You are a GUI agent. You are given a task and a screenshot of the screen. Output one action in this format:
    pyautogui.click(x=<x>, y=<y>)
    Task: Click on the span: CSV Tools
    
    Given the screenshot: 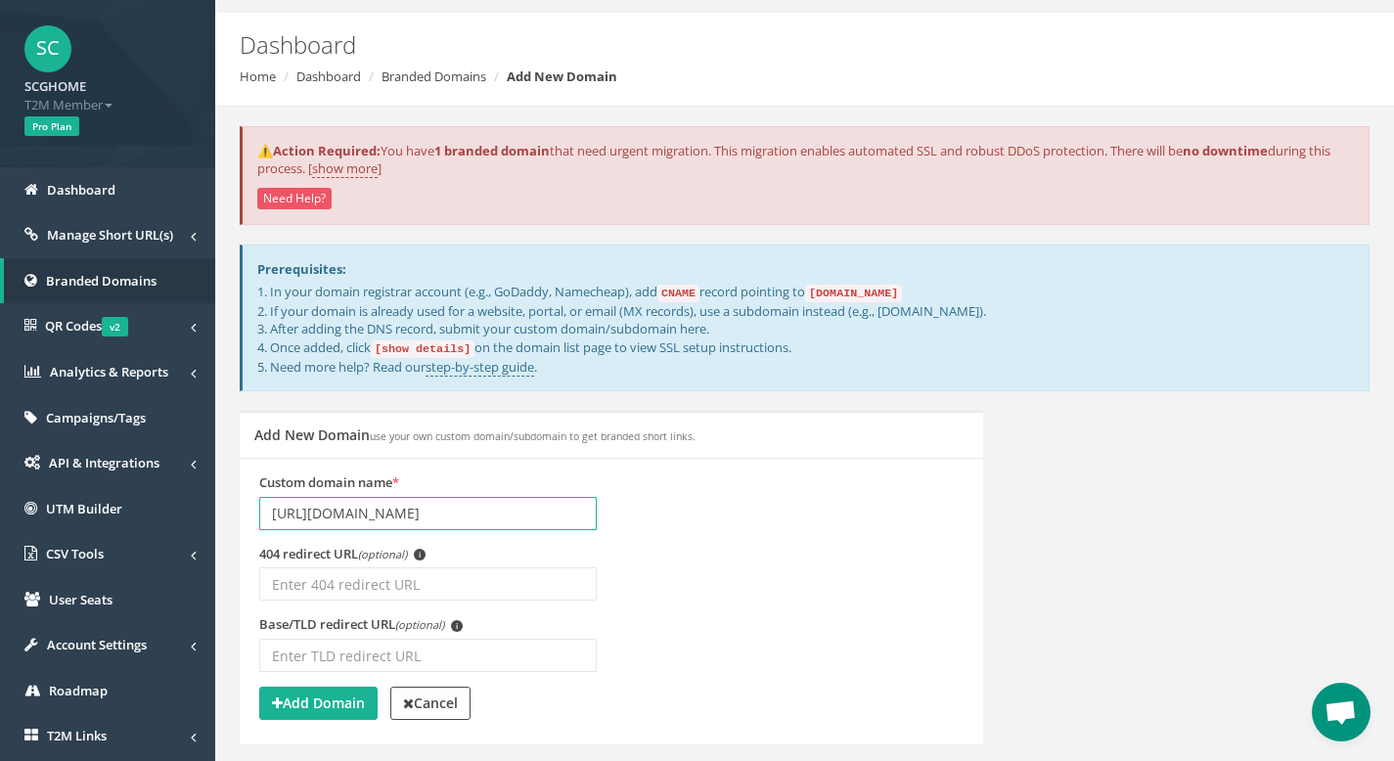 What is the action you would take?
    pyautogui.click(x=74, y=553)
    